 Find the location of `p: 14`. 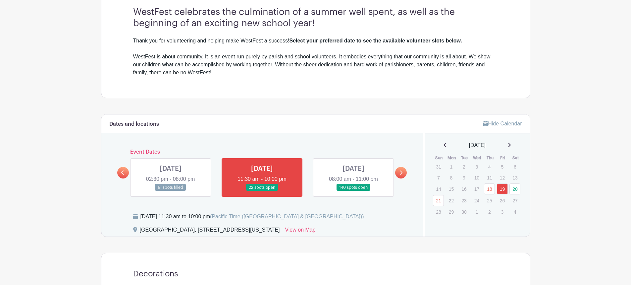

p: 14 is located at coordinates (438, 188).